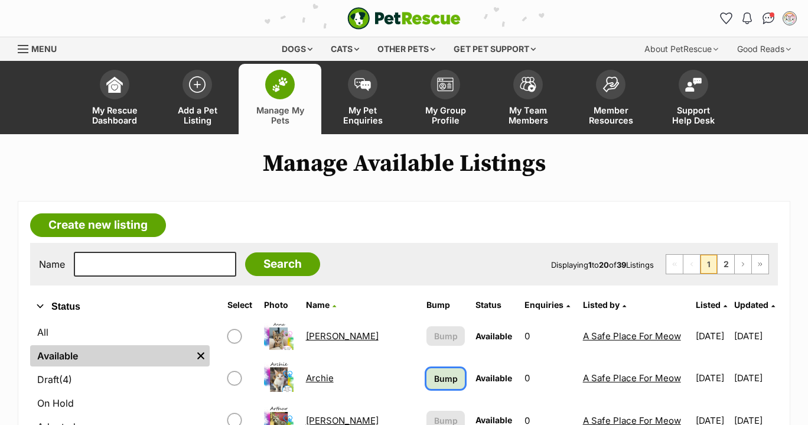  Describe the element at coordinates (445, 335) in the screenshot. I see `button: Bump` at that location.